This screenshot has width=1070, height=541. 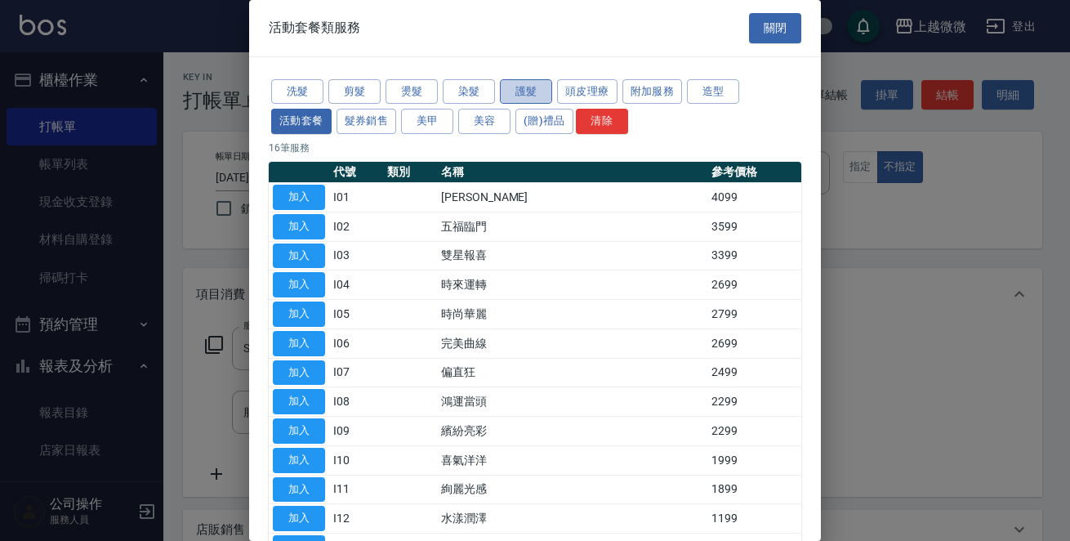 What do you see at coordinates (356, 314) in the screenshot?
I see `td: I05` at bounding box center [356, 314].